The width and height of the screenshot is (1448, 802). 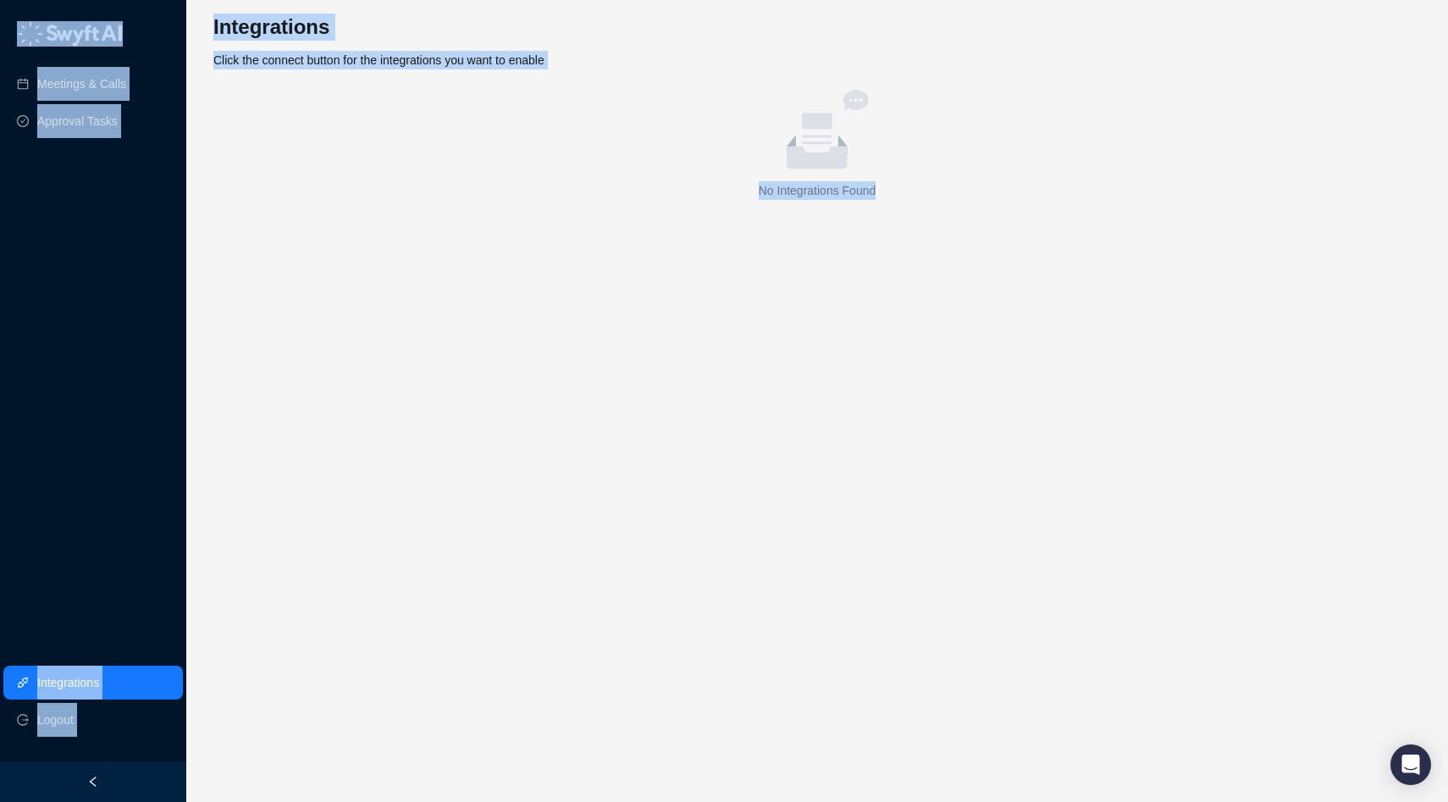 What do you see at coordinates (817, 27) in the screenshot?
I see `h3: Integrations` at bounding box center [817, 27].